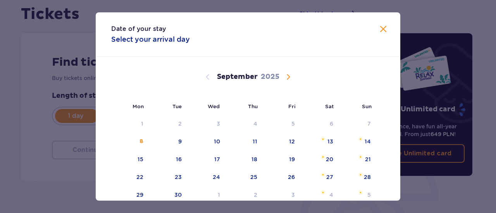  What do you see at coordinates (357, 142) in the screenshot?
I see `td: Sunday, September 14, 2025` at bounding box center [357, 142].